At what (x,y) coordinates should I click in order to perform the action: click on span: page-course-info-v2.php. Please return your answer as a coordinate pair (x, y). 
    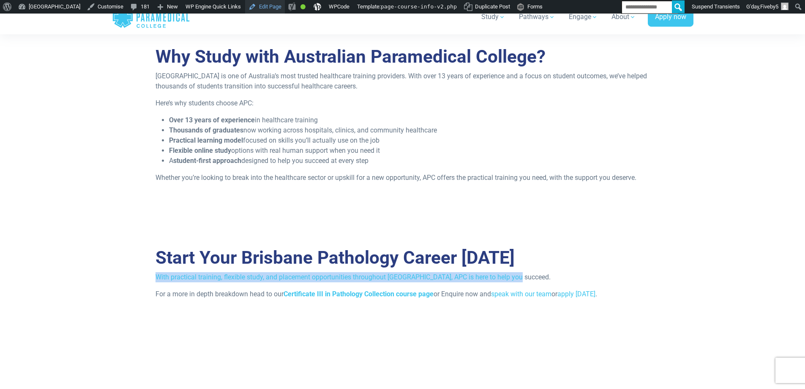
    Looking at the image, I should click on (419, 6).